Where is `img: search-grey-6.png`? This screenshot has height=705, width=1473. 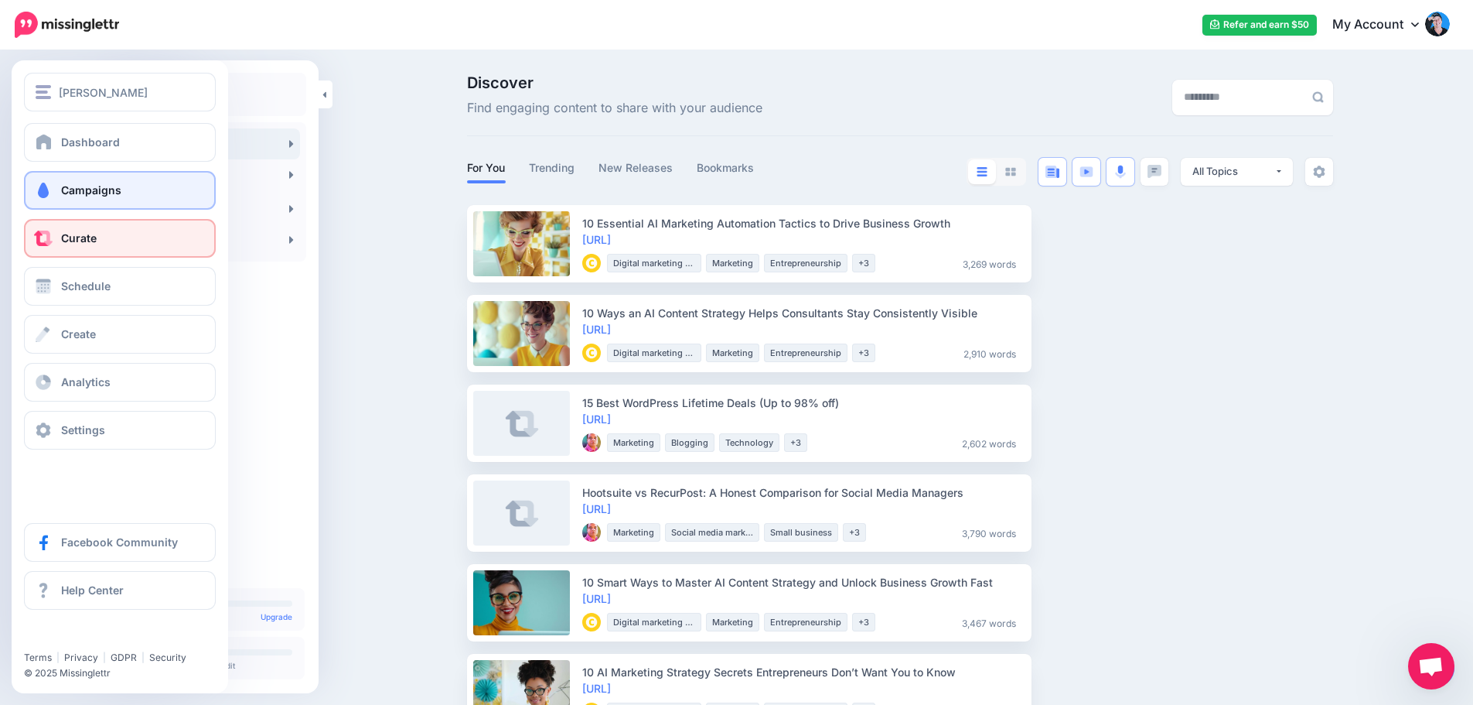
img: search-grey-6.png is located at coordinates (1318, 97).